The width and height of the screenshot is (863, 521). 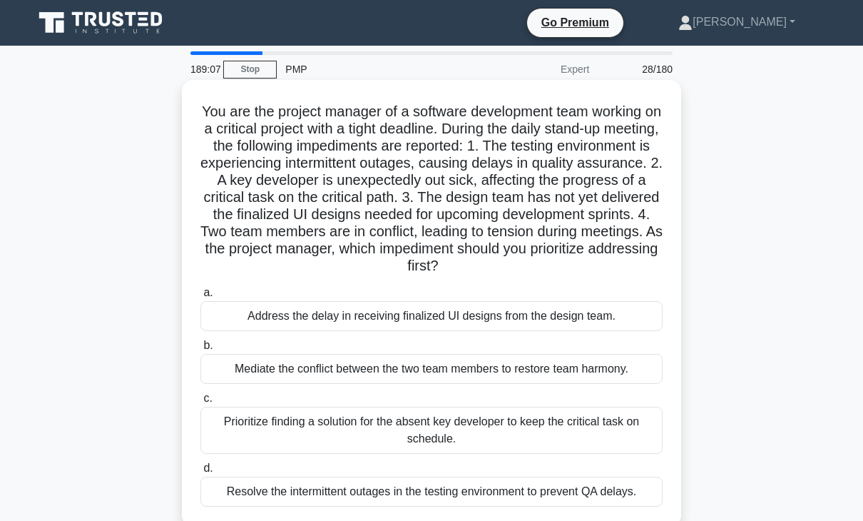 What do you see at coordinates (208, 397) in the screenshot?
I see `span: c.` at bounding box center [208, 397].